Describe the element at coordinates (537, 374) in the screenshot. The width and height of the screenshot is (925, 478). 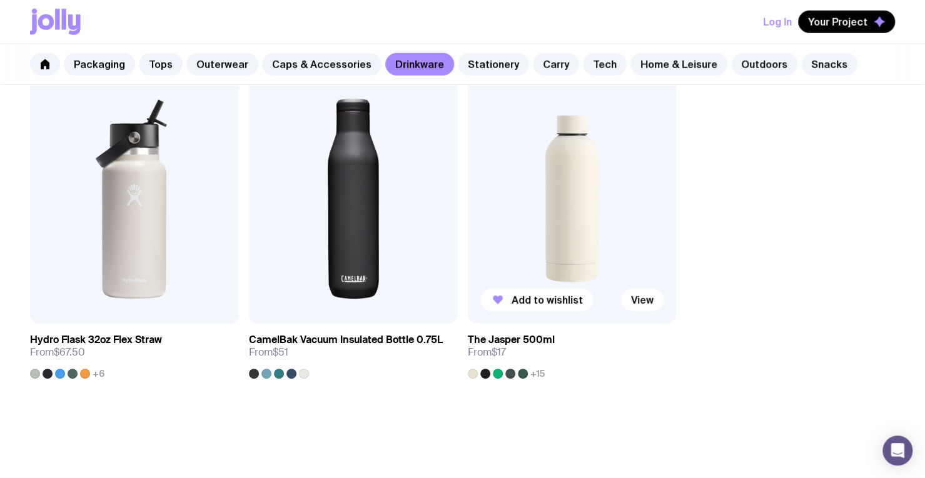
I see `span: +15` at that location.